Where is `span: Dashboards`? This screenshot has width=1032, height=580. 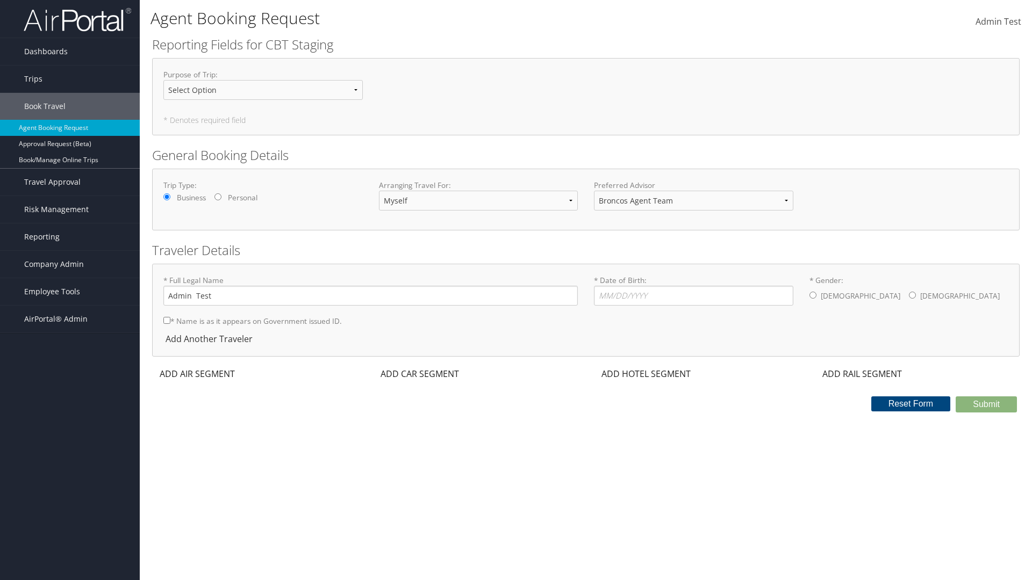 span: Dashboards is located at coordinates (46, 52).